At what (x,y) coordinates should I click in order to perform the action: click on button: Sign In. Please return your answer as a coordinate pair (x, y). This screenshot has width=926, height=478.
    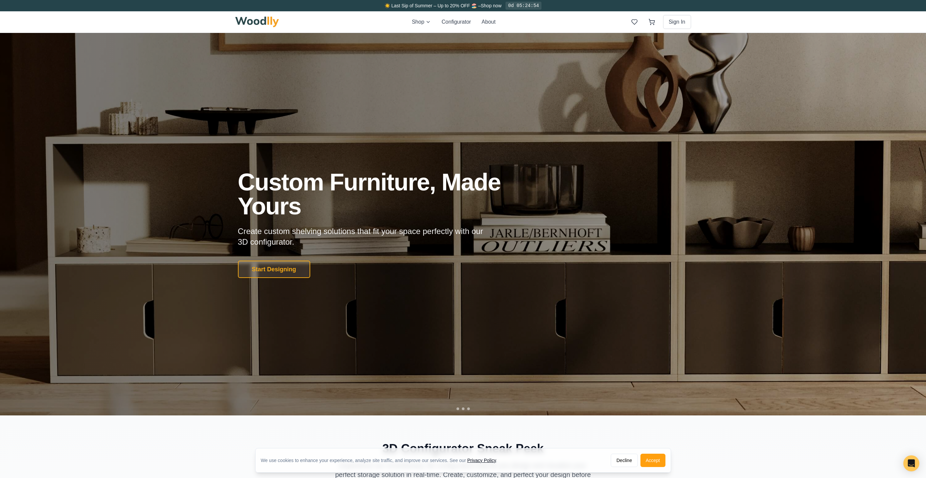
    Looking at the image, I should click on (677, 22).